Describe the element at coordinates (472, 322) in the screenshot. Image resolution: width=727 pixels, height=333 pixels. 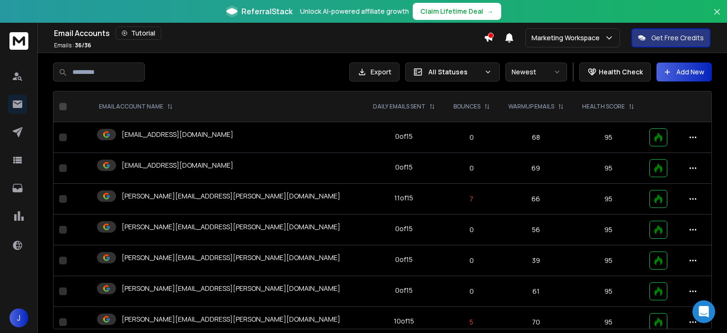
I see `p: 5` at that location.